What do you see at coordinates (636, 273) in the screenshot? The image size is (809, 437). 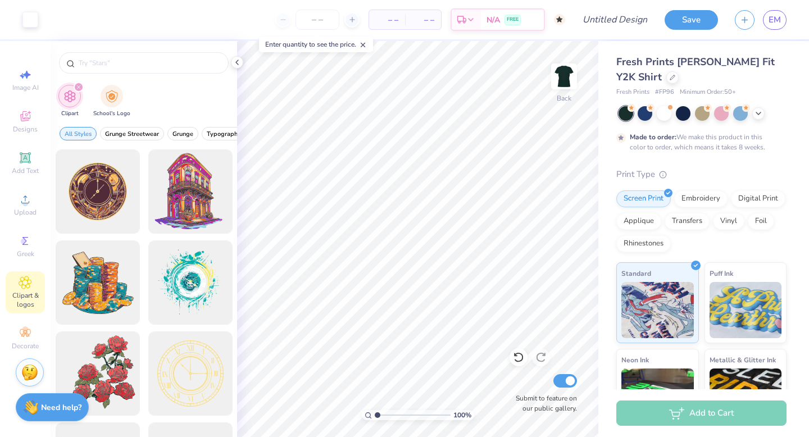 I see `span: Standard` at bounding box center [636, 273].